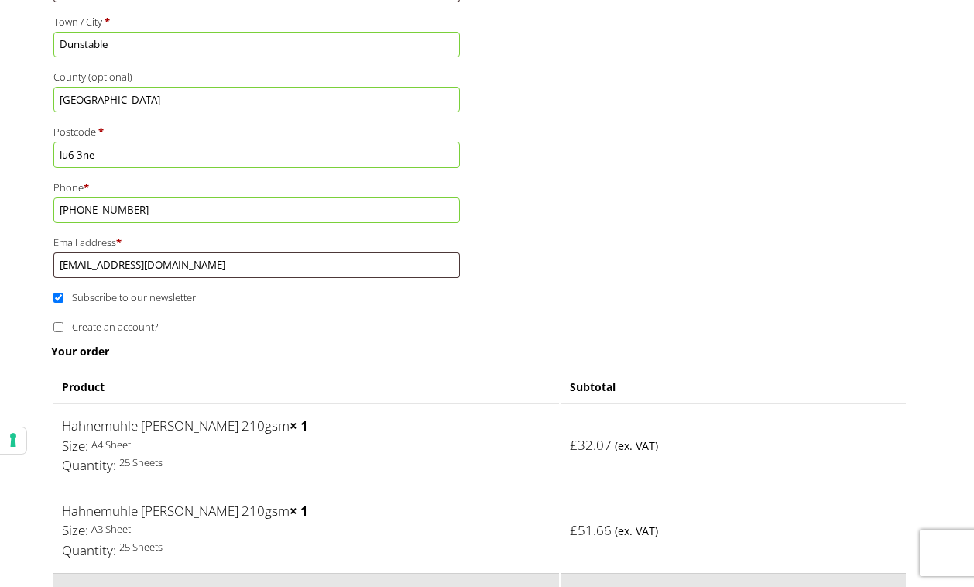  Describe the element at coordinates (306, 445) in the screenshot. I see `p: A4 Sheet` at that location.